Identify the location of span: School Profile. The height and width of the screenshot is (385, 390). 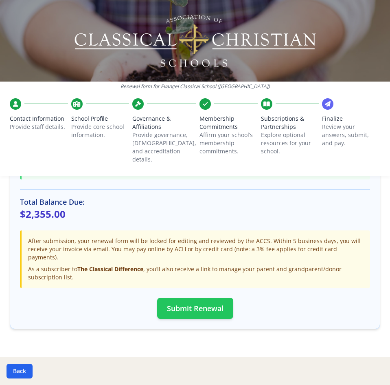
(100, 119).